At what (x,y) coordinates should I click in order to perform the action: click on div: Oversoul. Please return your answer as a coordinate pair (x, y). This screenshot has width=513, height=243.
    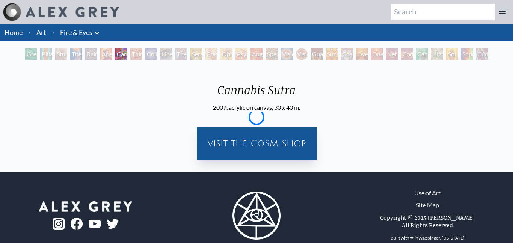
    Looking at the image, I should click on (362, 54).